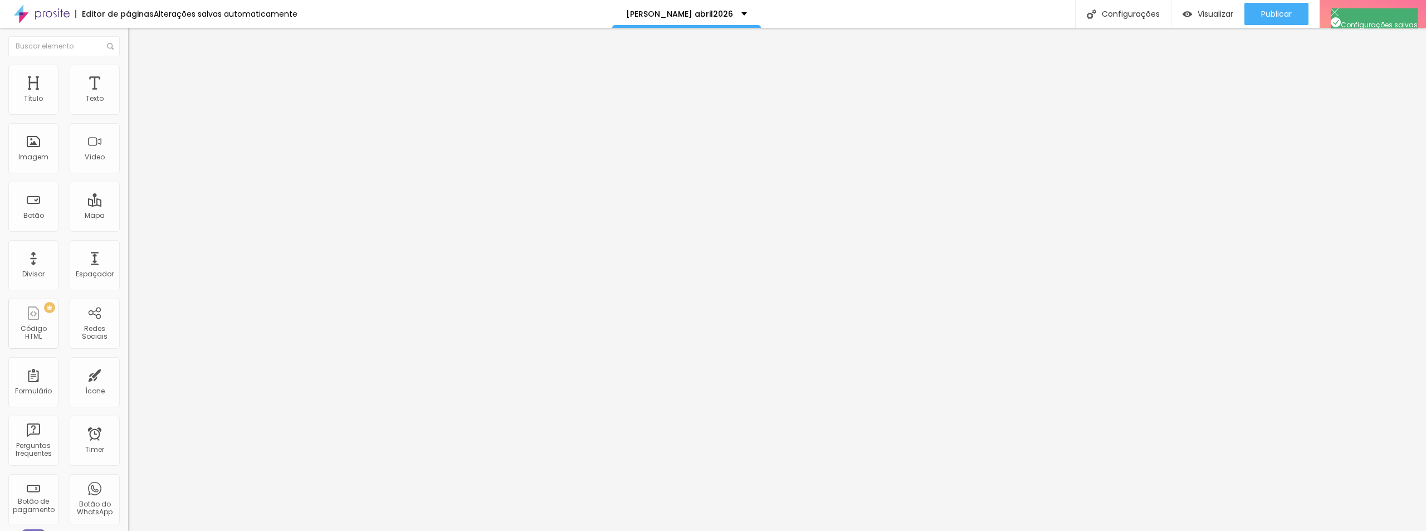 The width and height of the screenshot is (1426, 531). What do you see at coordinates (94, 508) in the screenshot?
I see `div: Botão do WhatsApp` at bounding box center [94, 508].